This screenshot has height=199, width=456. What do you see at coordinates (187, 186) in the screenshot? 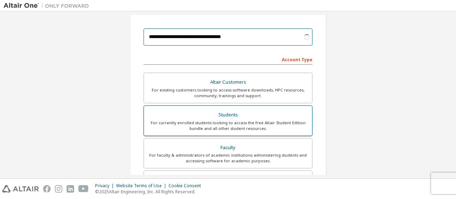
I see `div: Cookie Consent` at bounding box center [187, 186].